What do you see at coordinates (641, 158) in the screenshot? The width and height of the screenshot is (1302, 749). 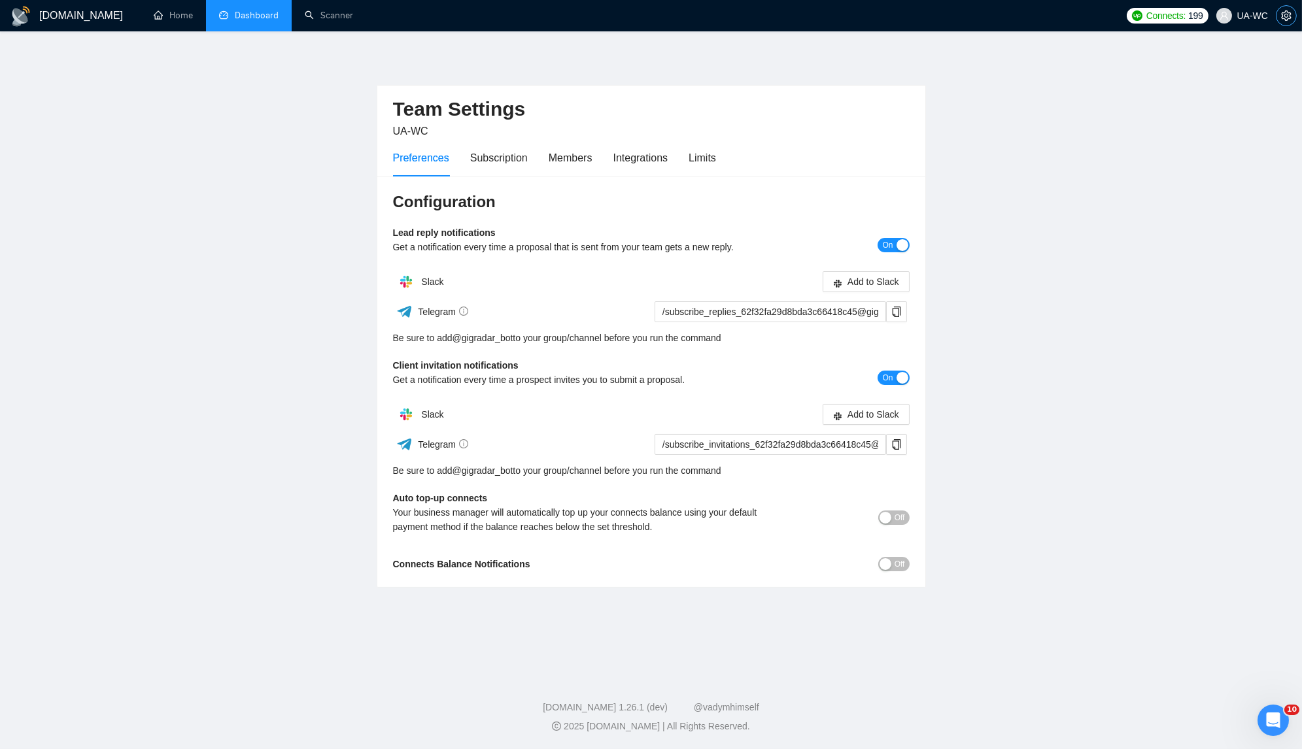 I see `div: Integrations` at bounding box center [641, 158].